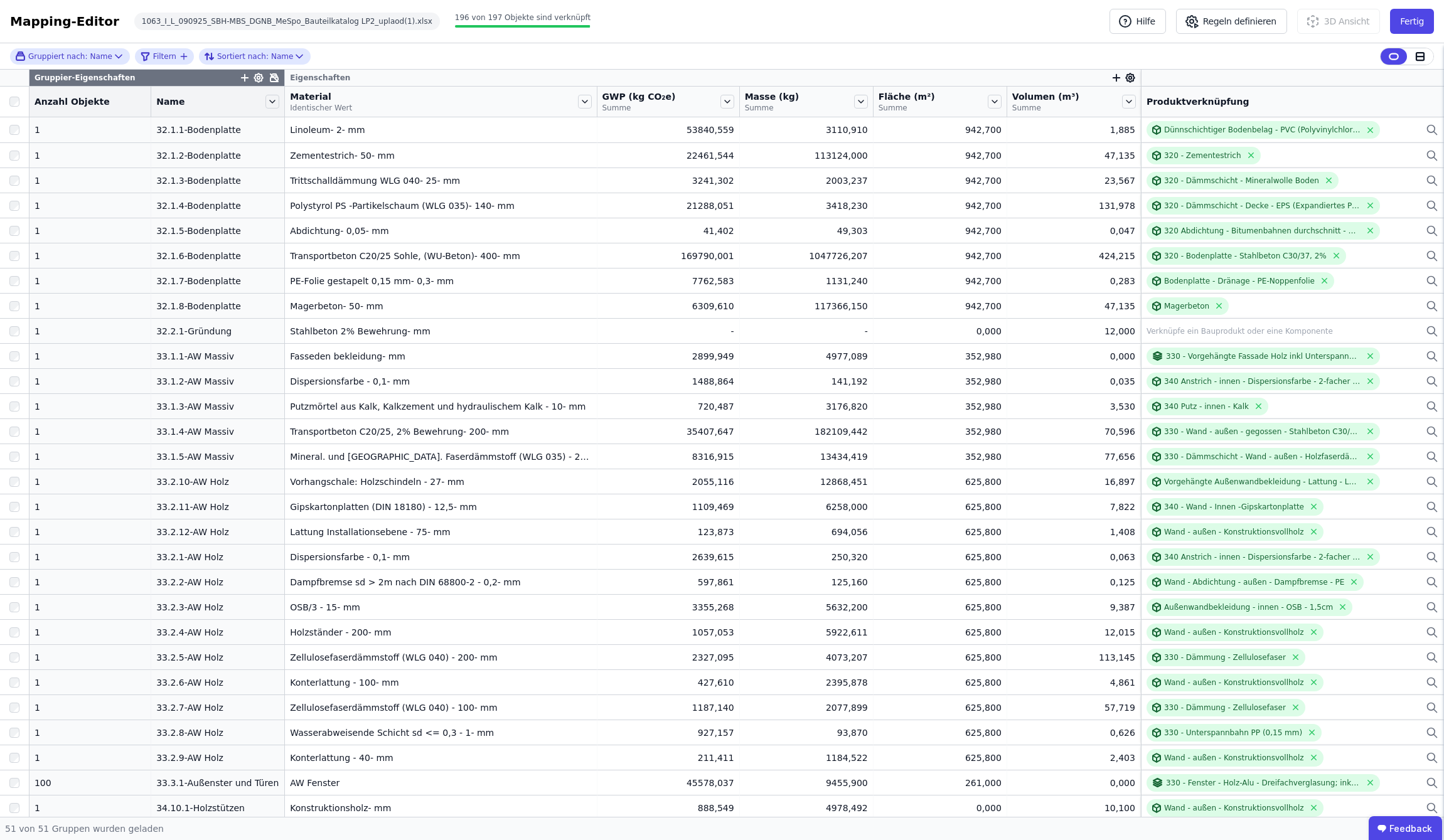  Describe the element at coordinates (806, 206) in the screenshot. I see `div: 3418,230` at that location.